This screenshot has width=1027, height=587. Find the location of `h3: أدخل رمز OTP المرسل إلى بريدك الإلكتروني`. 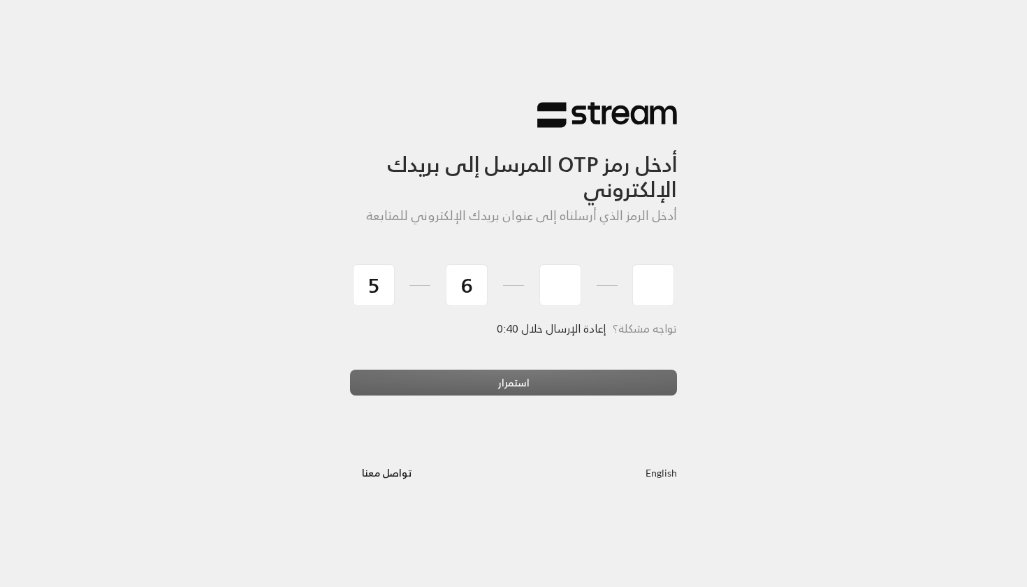

h3: أدخل رمز OTP المرسل إلى بريدك الإلكتروني is located at coordinates (513, 165).